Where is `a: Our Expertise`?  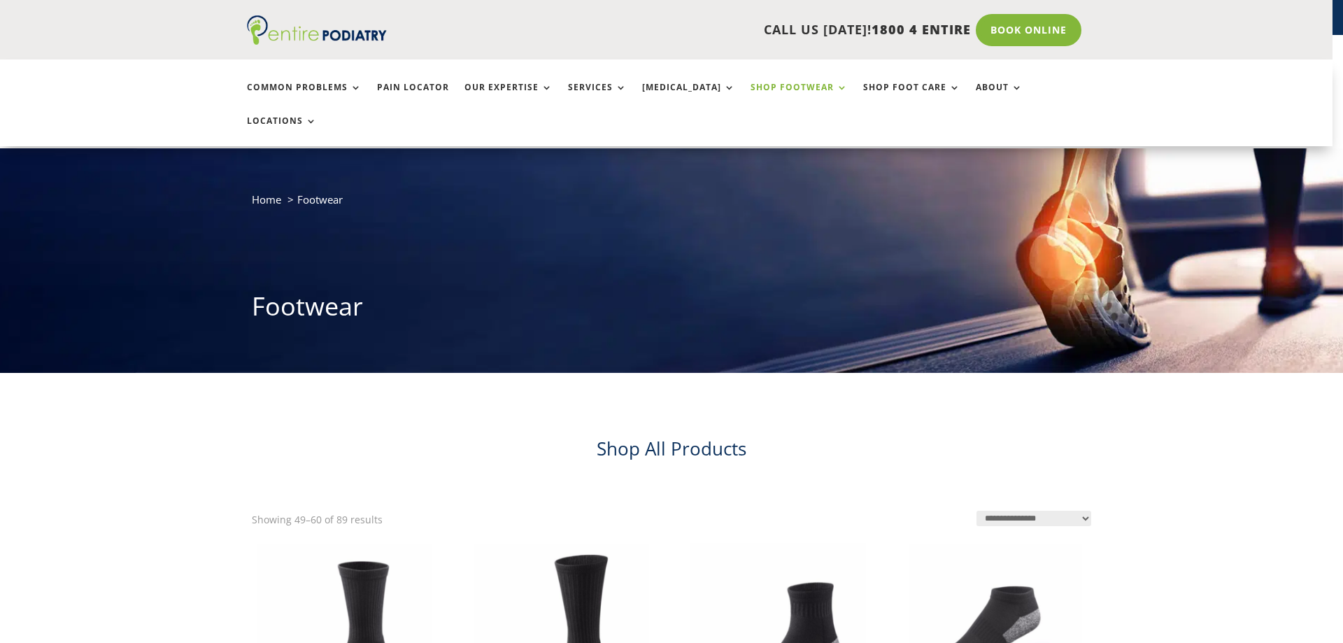 a: Our Expertise is located at coordinates (508, 97).